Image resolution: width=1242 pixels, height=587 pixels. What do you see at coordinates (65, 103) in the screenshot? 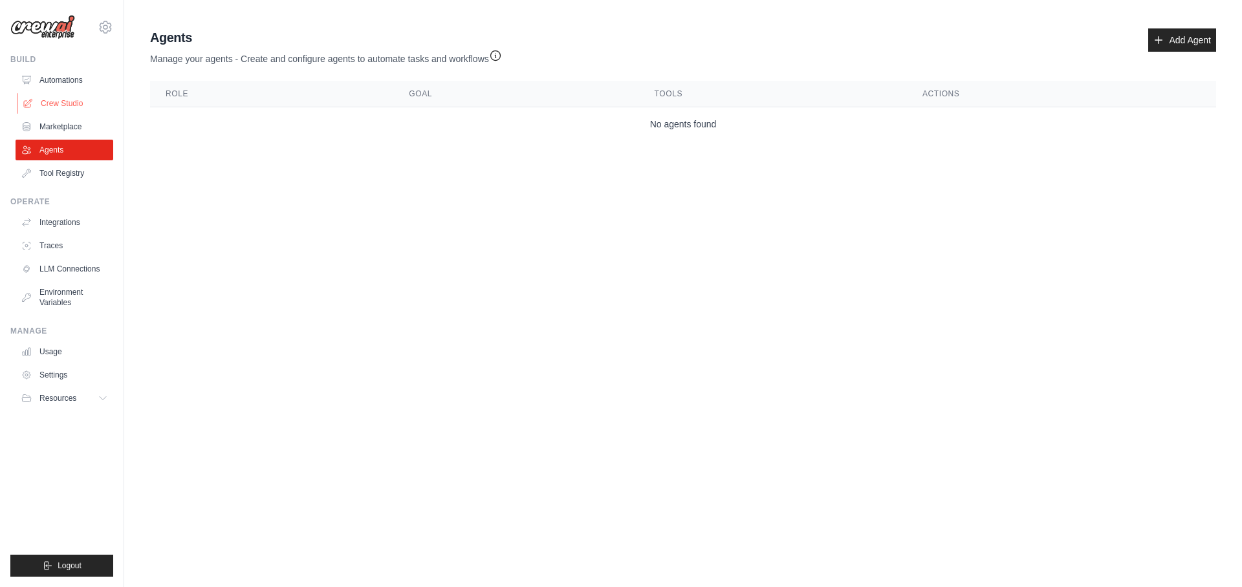
I see `a: Crew Studio` at bounding box center [65, 103].